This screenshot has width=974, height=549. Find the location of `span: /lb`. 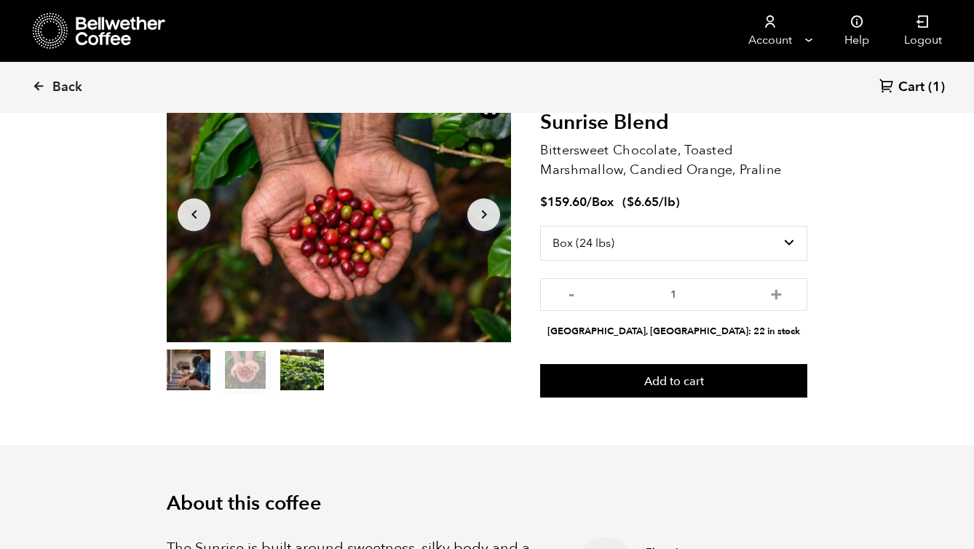

span: /lb is located at coordinates (667, 202).